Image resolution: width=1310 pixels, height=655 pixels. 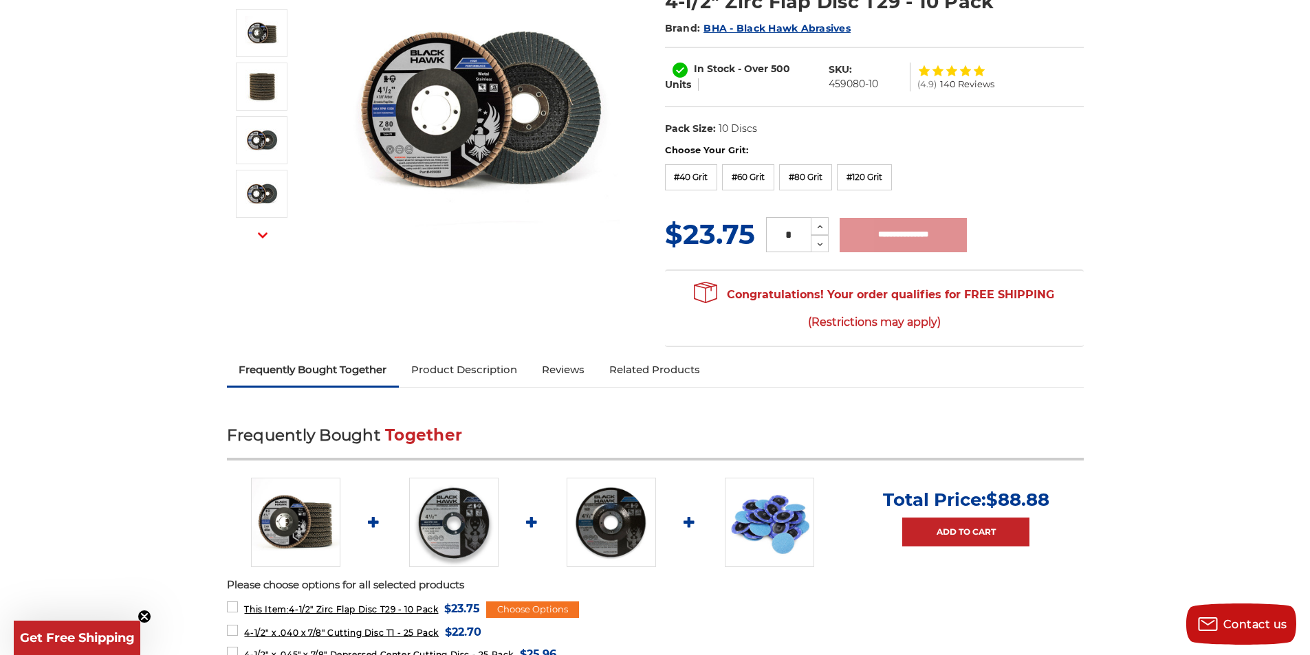 I want to click on span: Contact us, so click(x=1255, y=624).